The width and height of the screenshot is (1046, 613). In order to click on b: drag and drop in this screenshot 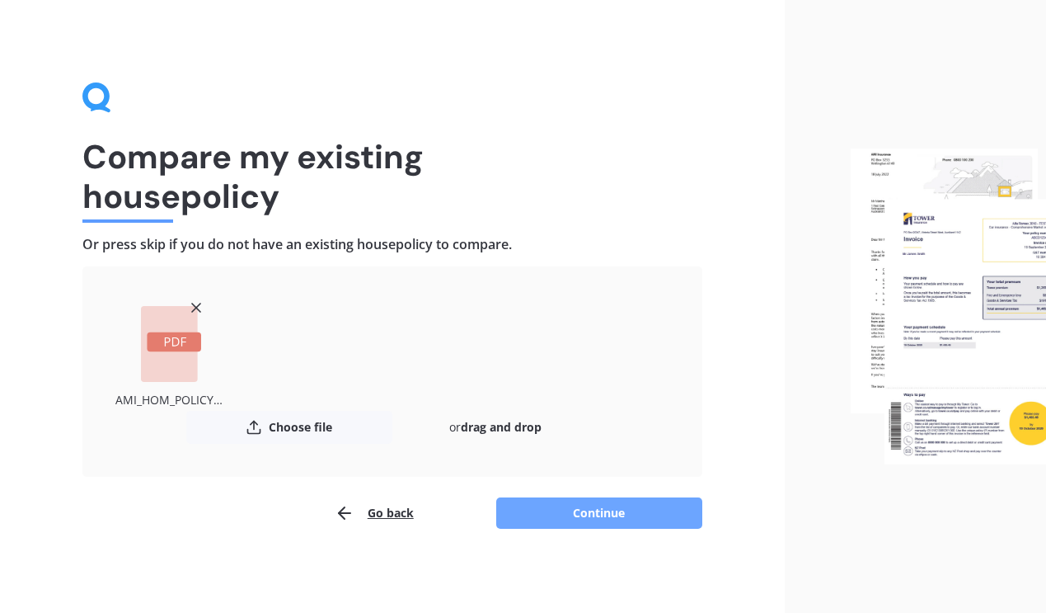, I will do `click(501, 426)`.